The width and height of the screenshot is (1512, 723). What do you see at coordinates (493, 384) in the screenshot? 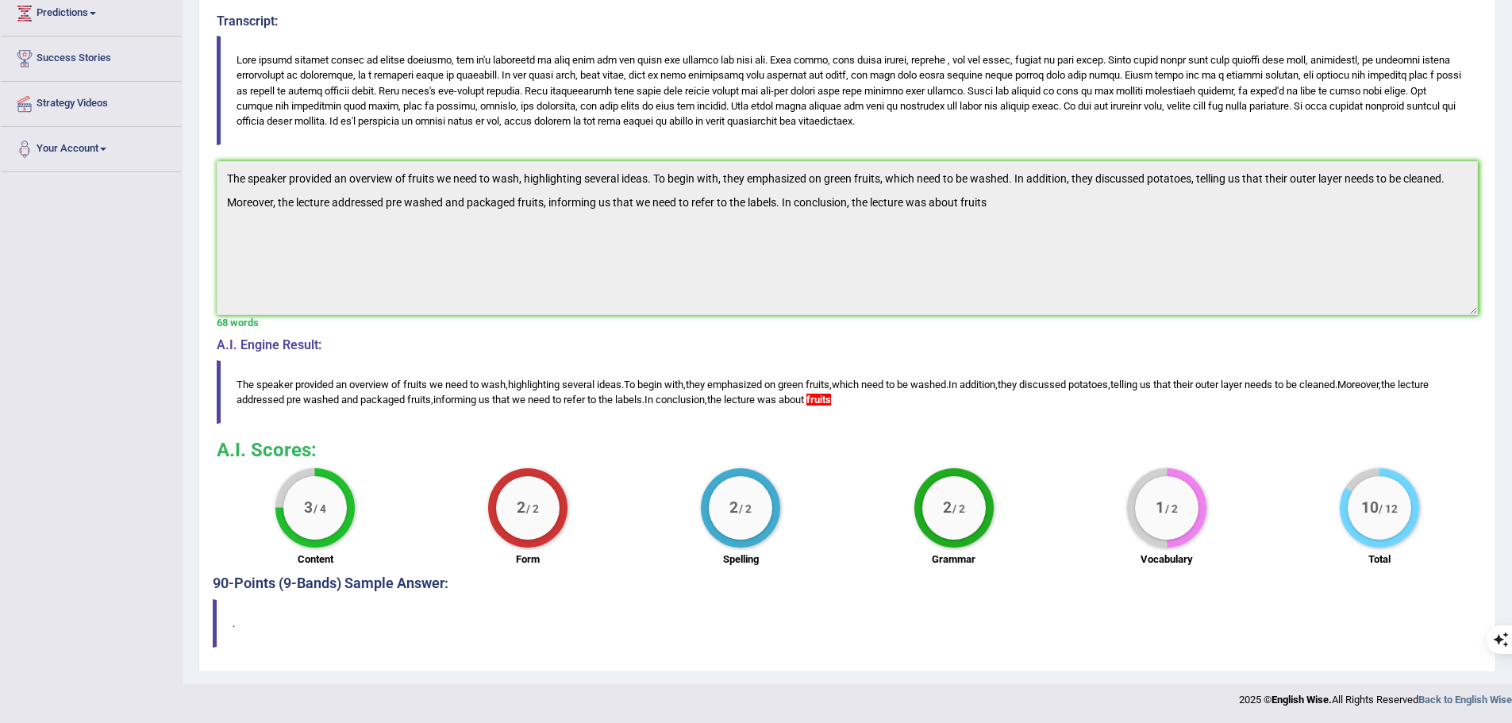
I see `span: wash` at bounding box center [493, 384].